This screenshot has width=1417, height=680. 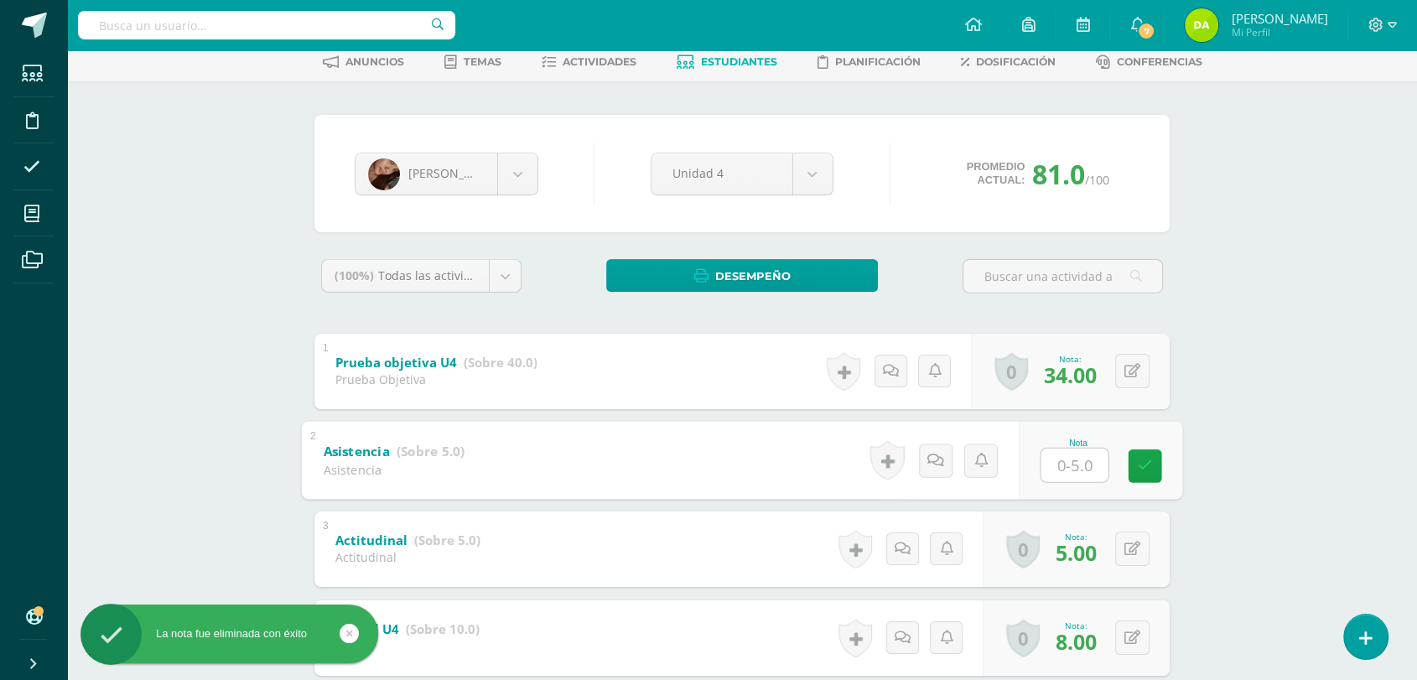 What do you see at coordinates (1096, 179) in the screenshot?
I see `span: /100` at bounding box center [1096, 179].